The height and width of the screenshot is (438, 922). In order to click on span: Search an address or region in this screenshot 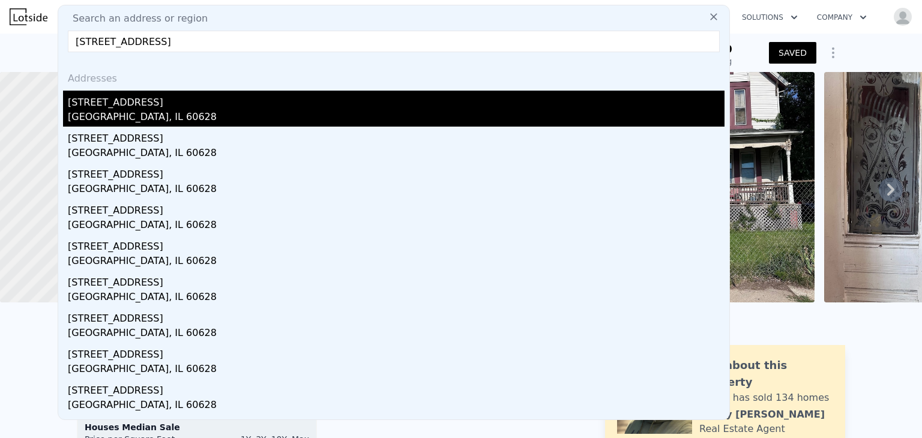, I will do `click(135, 19)`.